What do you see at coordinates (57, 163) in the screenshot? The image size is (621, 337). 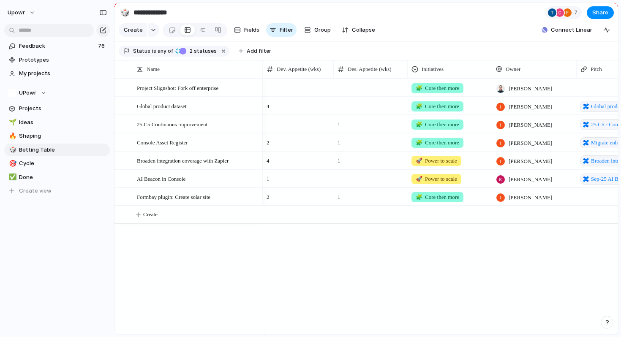 I see `div: 🎯Cycle` at bounding box center [57, 163].